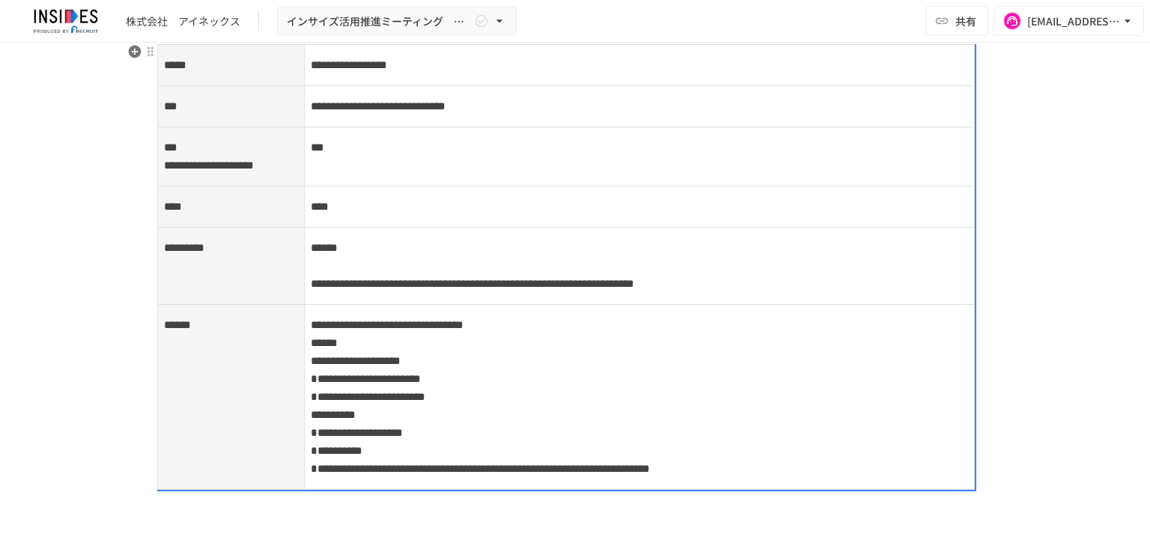 This screenshot has height=546, width=1150. What do you see at coordinates (66, 21) in the screenshot?
I see `img: JmGSPSkPjKwBq77AtHmwC7bJguQHJlCRQfAXtnx4WuV` at bounding box center [66, 21].